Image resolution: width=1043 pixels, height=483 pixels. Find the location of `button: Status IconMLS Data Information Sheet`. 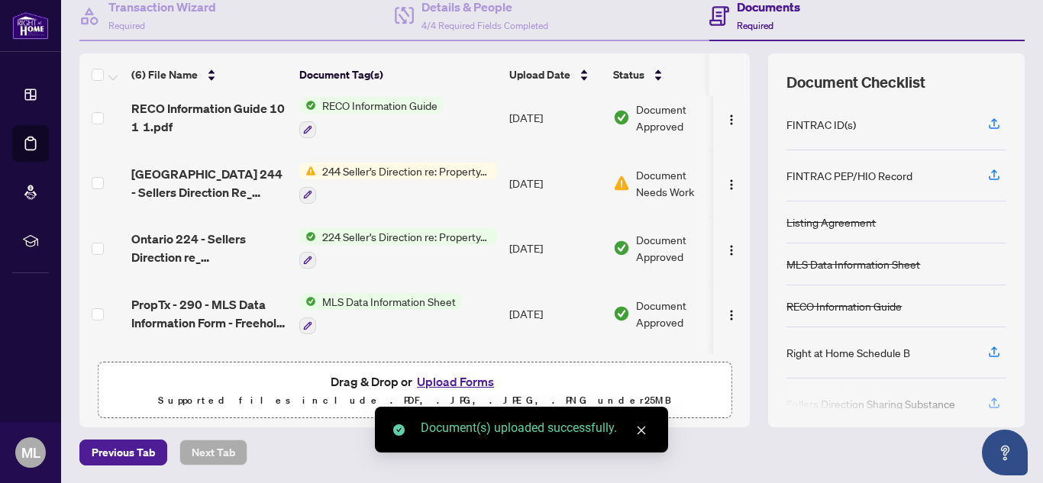

button: Status IconMLS Data Information Sheet is located at coordinates (380, 314).